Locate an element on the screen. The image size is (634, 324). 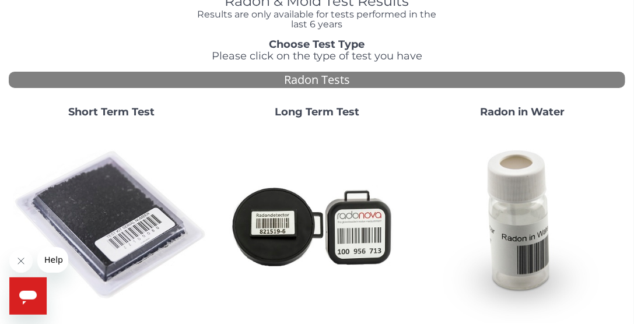
img: RadoninWater.jpg is located at coordinates (522, 226).